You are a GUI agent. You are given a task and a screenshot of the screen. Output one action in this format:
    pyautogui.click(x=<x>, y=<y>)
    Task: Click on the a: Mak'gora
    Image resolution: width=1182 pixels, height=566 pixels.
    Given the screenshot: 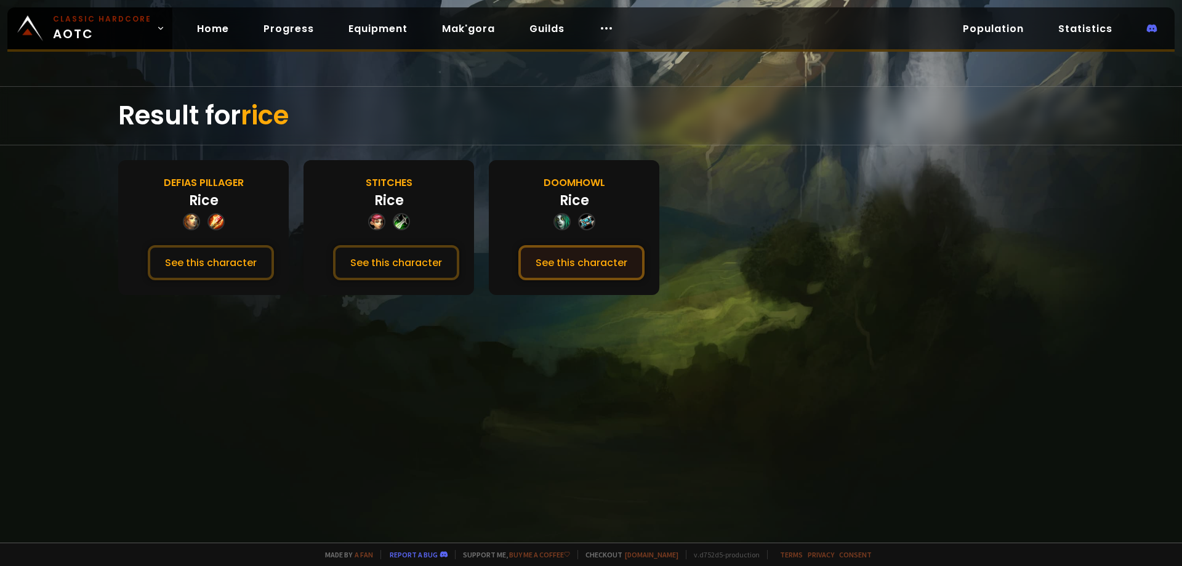 What is the action you would take?
    pyautogui.click(x=468, y=28)
    